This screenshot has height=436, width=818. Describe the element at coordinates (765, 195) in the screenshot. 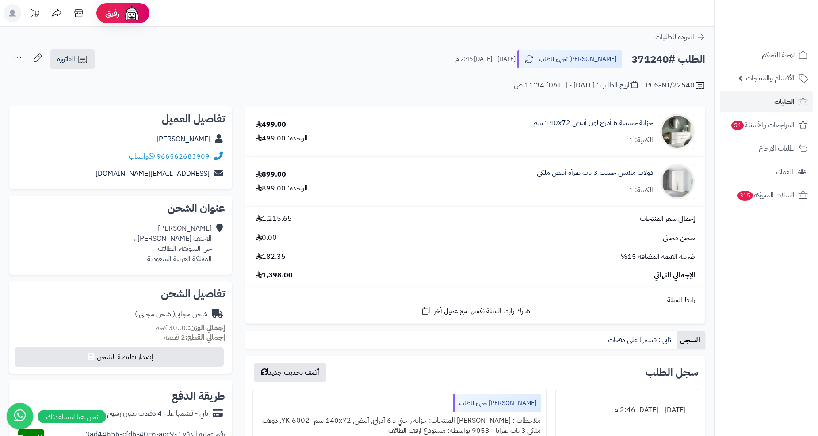

I see `span: السلات المتروكة` at that location.